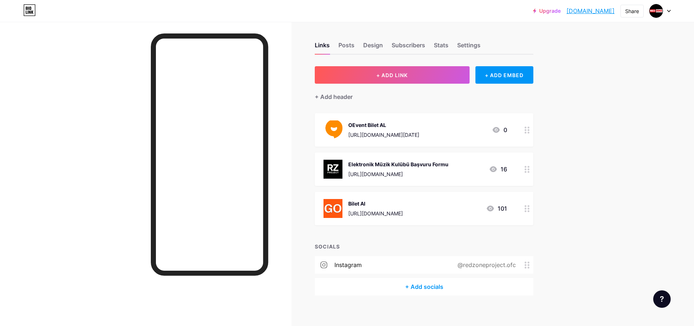 The width and height of the screenshot is (694, 326). Describe the element at coordinates (348, 265) in the screenshot. I see `div: instagram` at that location.